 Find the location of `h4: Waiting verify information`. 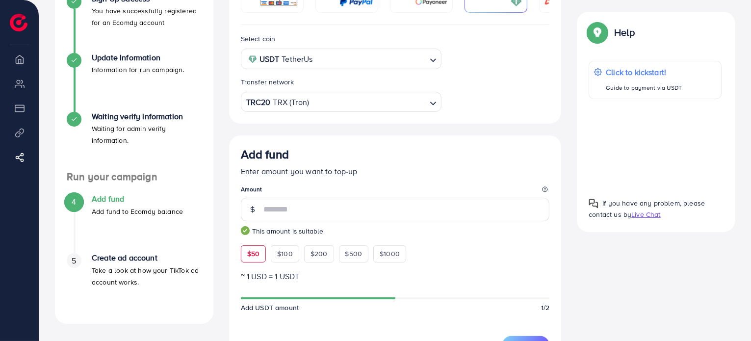

h4: Waiting verify information is located at coordinates (147, 116).